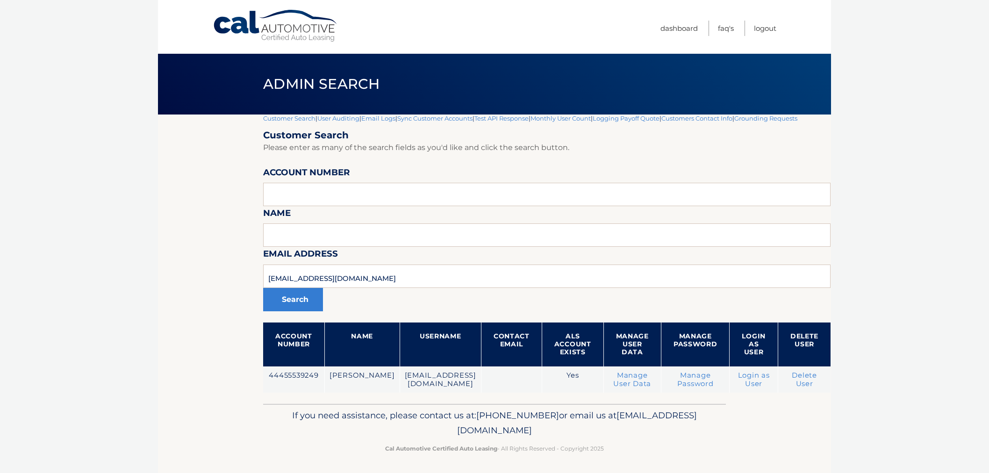 The height and width of the screenshot is (473, 989). What do you see at coordinates (289, 118) in the screenshot?
I see `a: Customer Search` at bounding box center [289, 118].